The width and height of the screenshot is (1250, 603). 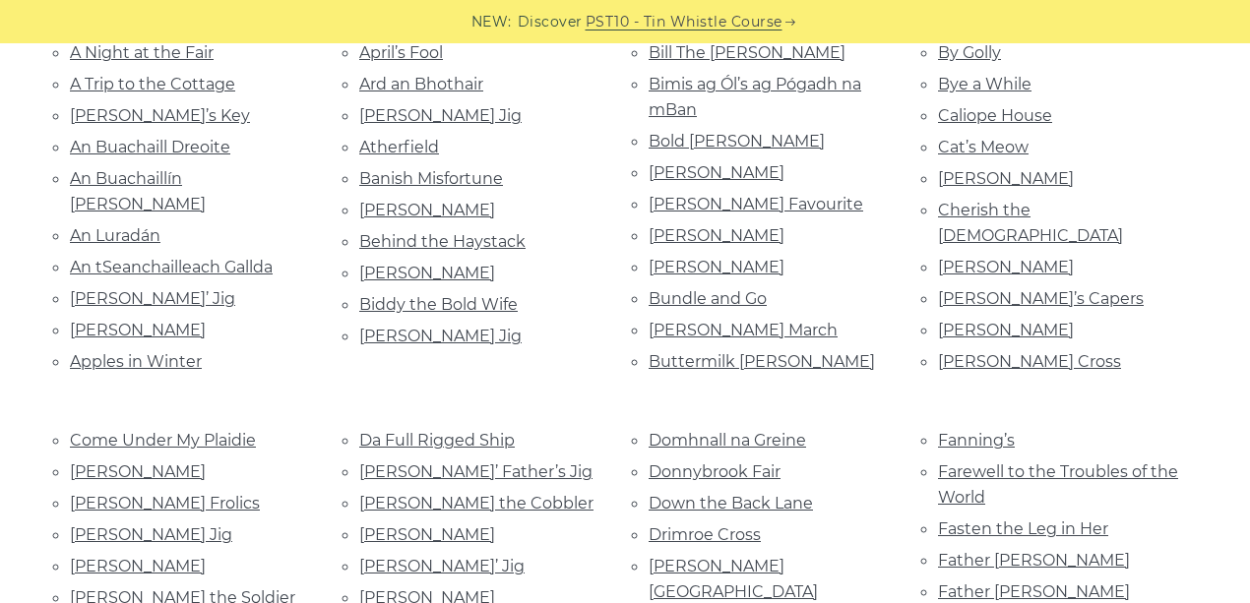 I want to click on a: Atherfield, so click(x=399, y=147).